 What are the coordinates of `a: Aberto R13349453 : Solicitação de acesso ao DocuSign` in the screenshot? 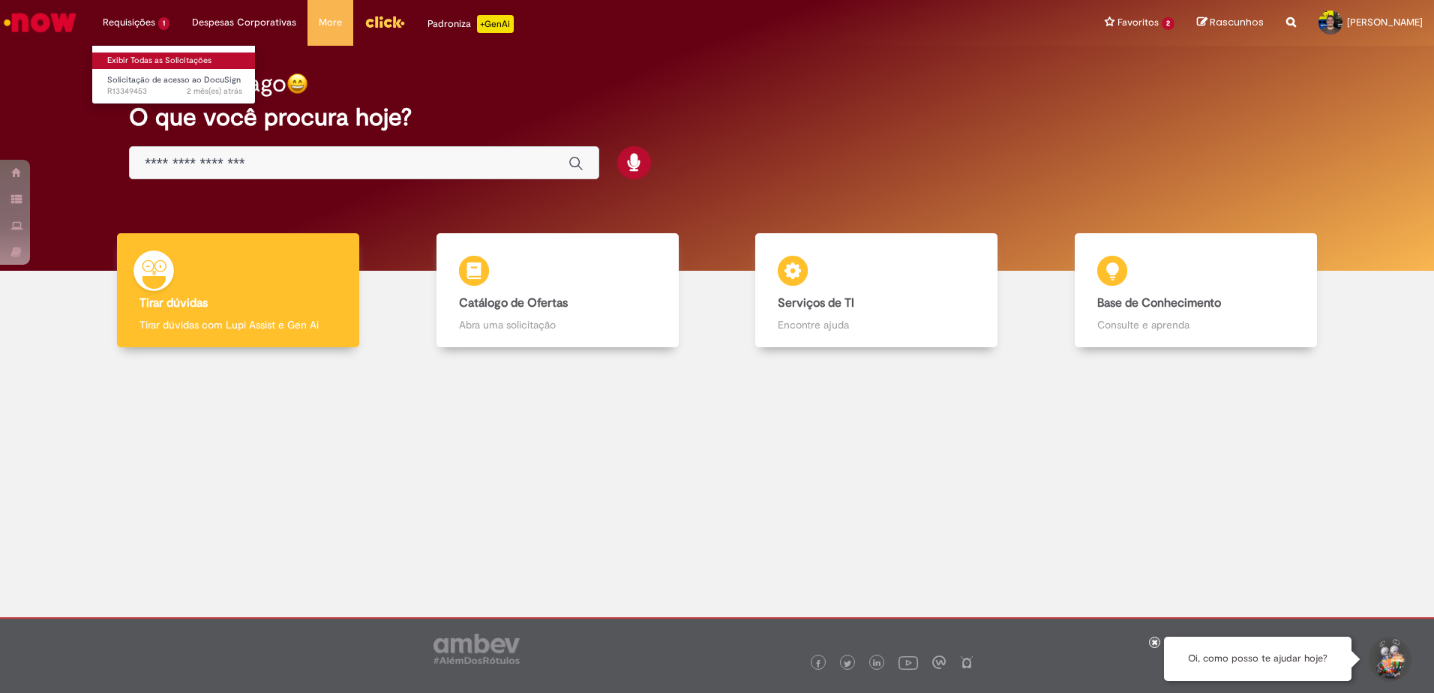 It's located at (175, 85).